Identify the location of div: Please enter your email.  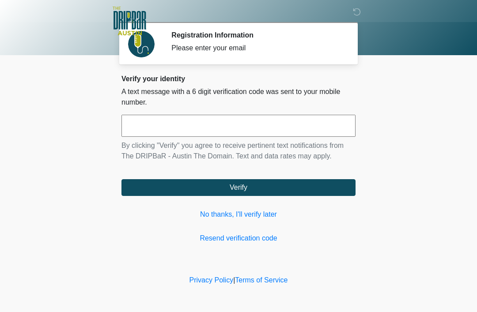
(257, 48).